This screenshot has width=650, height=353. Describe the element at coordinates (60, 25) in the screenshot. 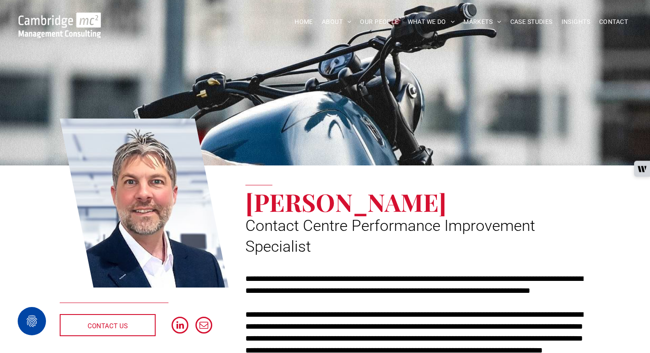

I see `img: Go to Homepage` at that location.